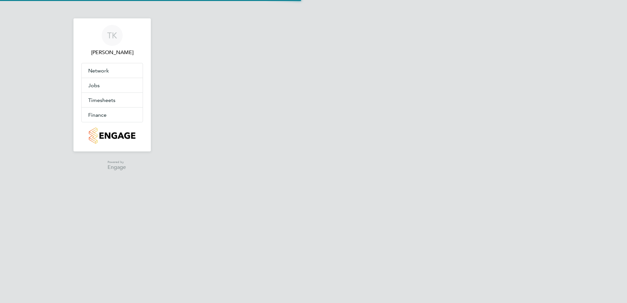 Image resolution: width=627 pixels, height=303 pixels. Describe the element at coordinates (117, 167) in the screenshot. I see `span: Engage` at that location.